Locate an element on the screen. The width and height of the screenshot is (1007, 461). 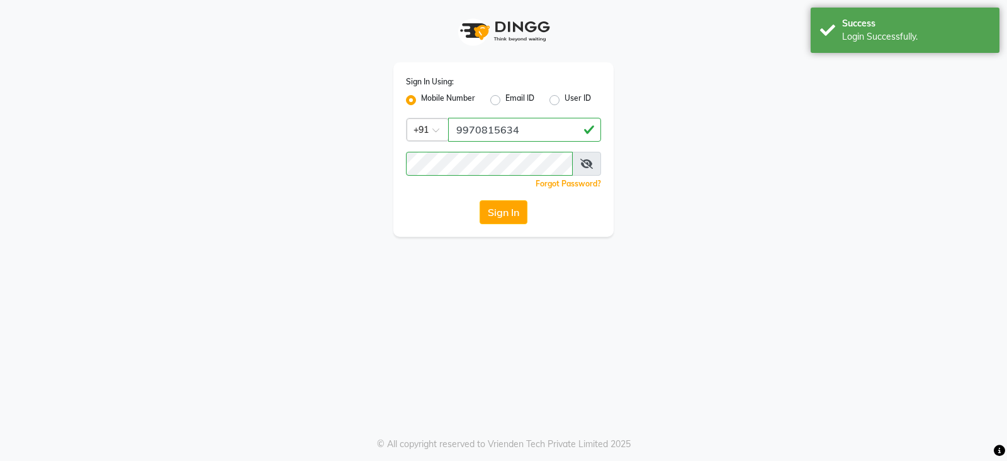
a: Forgot Password? is located at coordinates (568, 183).